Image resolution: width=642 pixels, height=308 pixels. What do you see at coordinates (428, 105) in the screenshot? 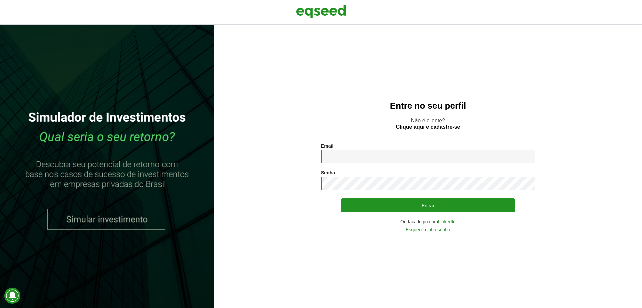
I see `h2: Entre no seu perfil` at bounding box center [428, 105].